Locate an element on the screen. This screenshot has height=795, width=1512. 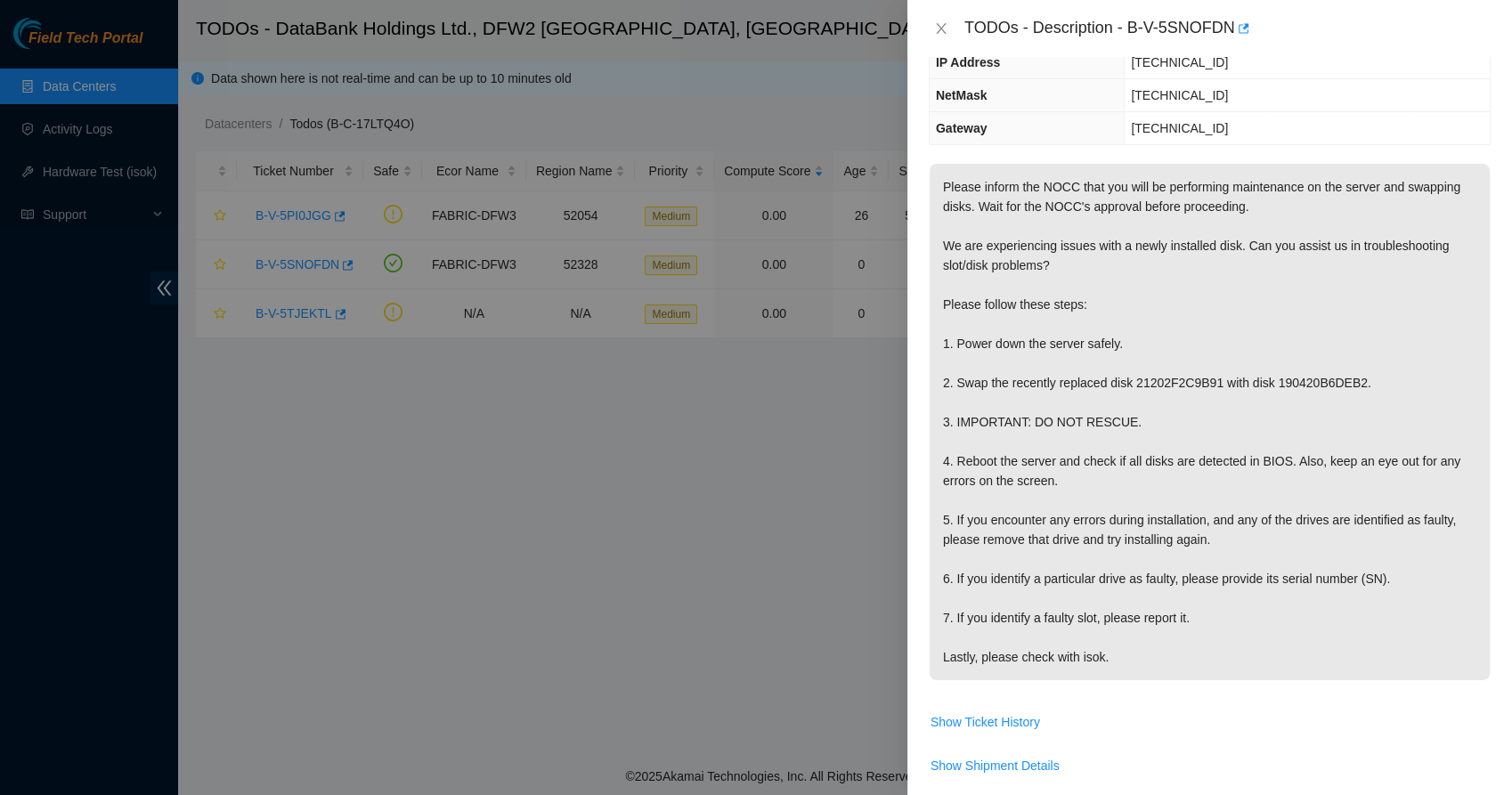
div: TODOs - Description - B-V-5SNOFDN is located at coordinates (1228, 29).